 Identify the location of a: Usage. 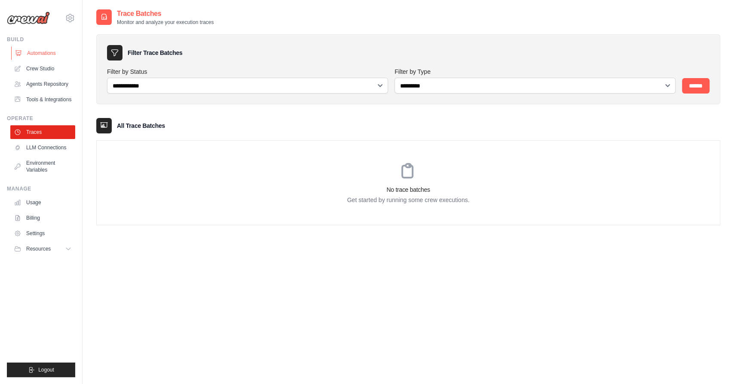
(43, 203).